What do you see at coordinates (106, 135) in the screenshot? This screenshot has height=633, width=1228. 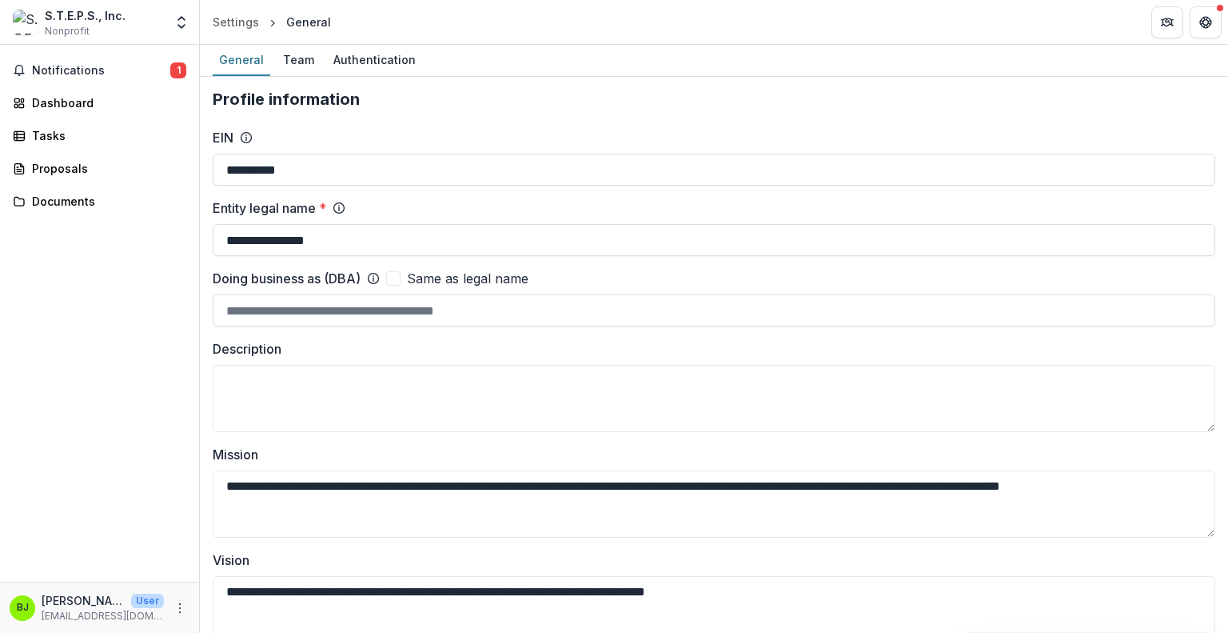 I see `div: Tasks` at bounding box center [106, 135].